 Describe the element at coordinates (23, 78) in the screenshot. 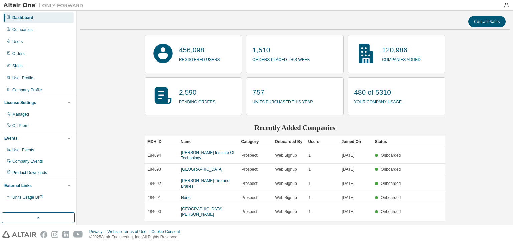

I see `div: User Profile` at that location.